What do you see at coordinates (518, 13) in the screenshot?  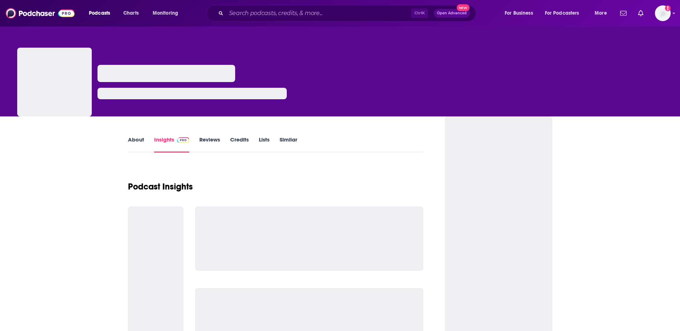 I see `span: For Business` at bounding box center [518, 13].